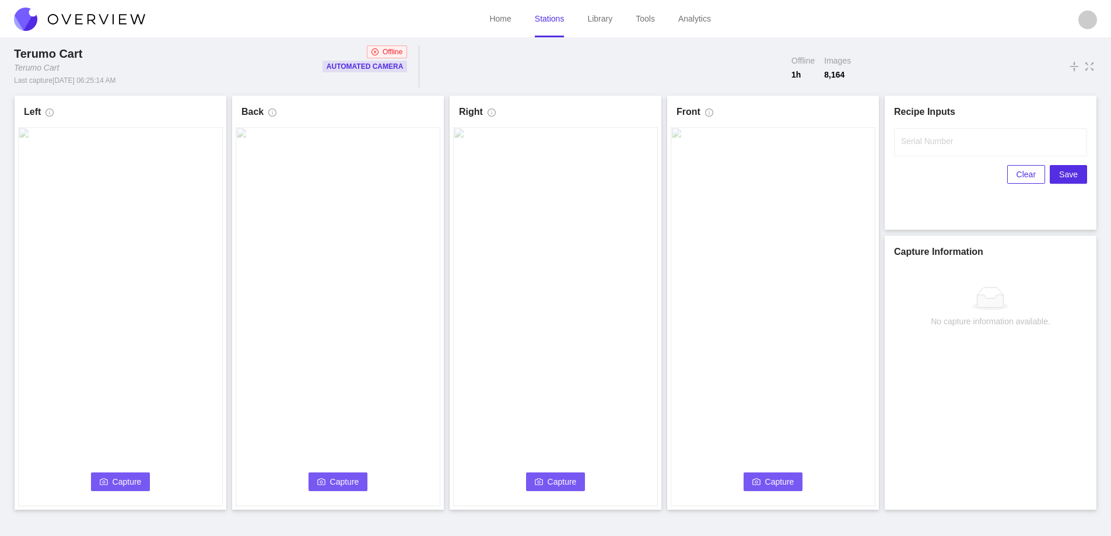 Image resolution: width=1111 pixels, height=536 pixels. Describe the element at coordinates (1069, 174) in the screenshot. I see `button: Save` at that location.